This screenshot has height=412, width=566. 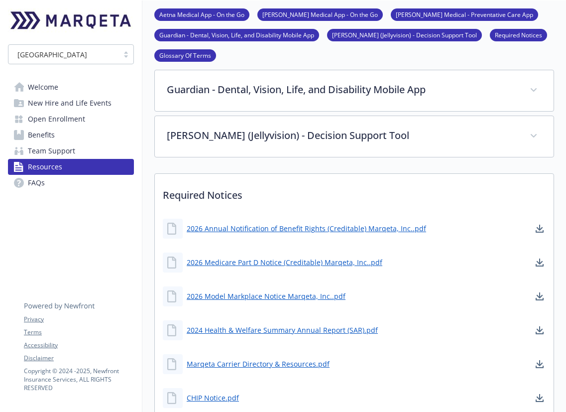 I want to click on a: New Hire and Life Events, so click(x=71, y=103).